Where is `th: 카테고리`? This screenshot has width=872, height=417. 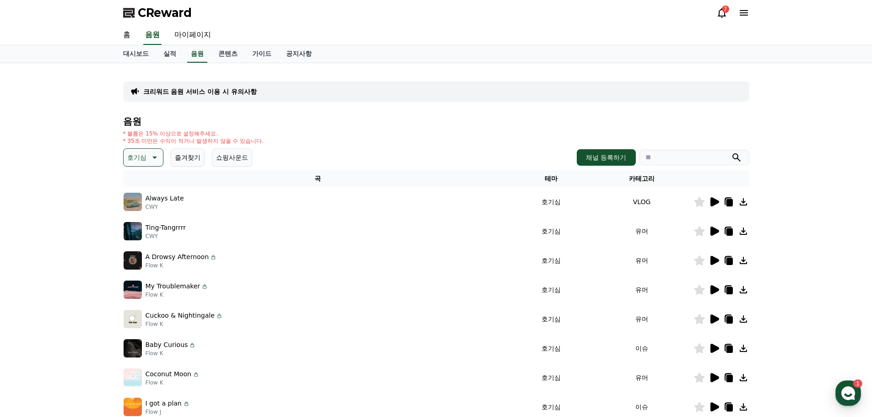
th: 카테고리 is located at coordinates (642, 179).